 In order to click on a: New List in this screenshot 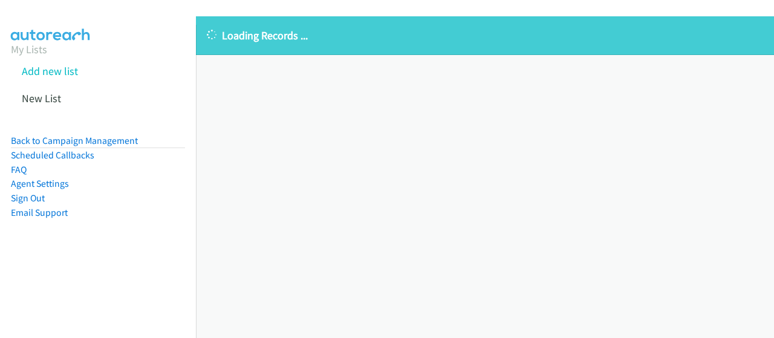, I will do `click(41, 98)`.